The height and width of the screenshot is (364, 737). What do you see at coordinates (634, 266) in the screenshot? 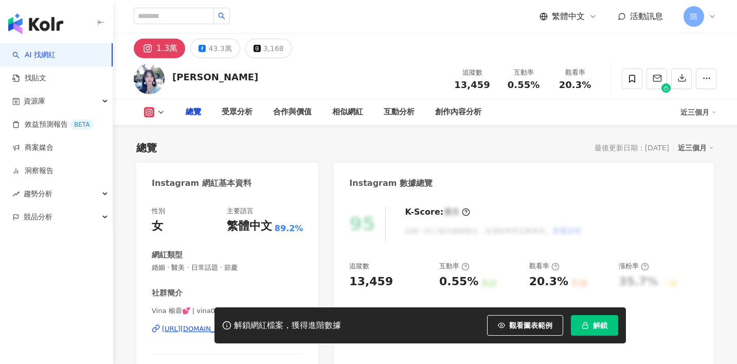
I see `div: 漲粉率` at bounding box center [634, 266].